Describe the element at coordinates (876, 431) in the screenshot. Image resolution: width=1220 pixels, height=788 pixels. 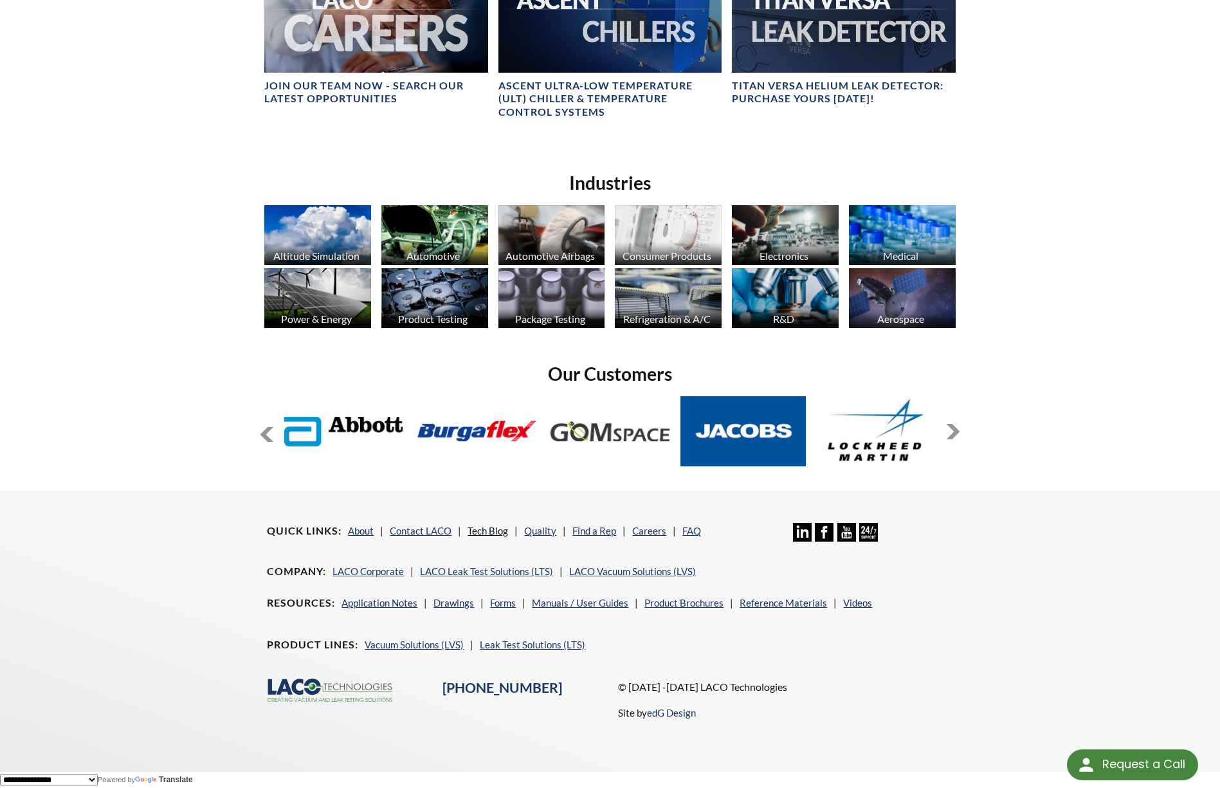
I see `img: Lockheed-Martin.jpg` at that location.